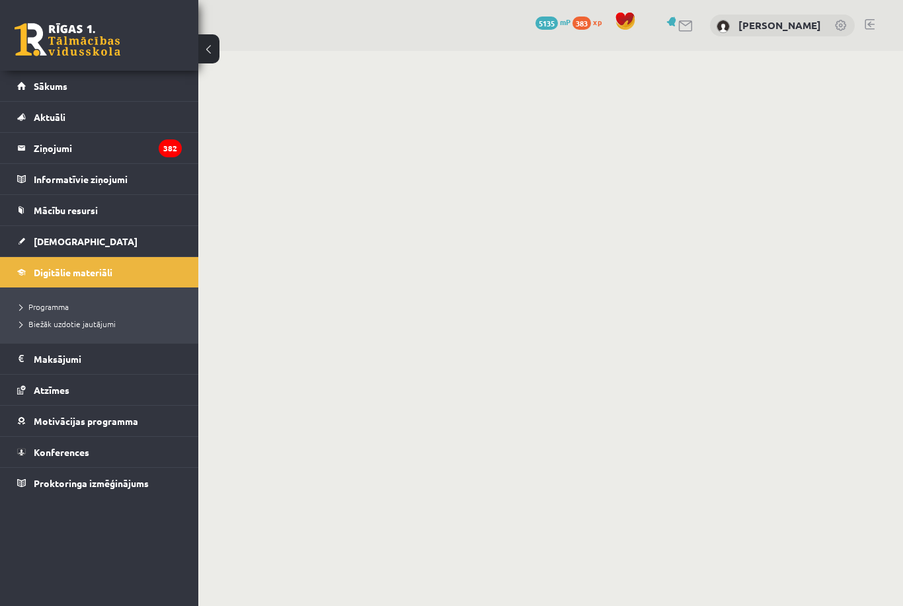 The height and width of the screenshot is (606, 903). I want to click on legend: Ziņojumi, so click(108, 148).